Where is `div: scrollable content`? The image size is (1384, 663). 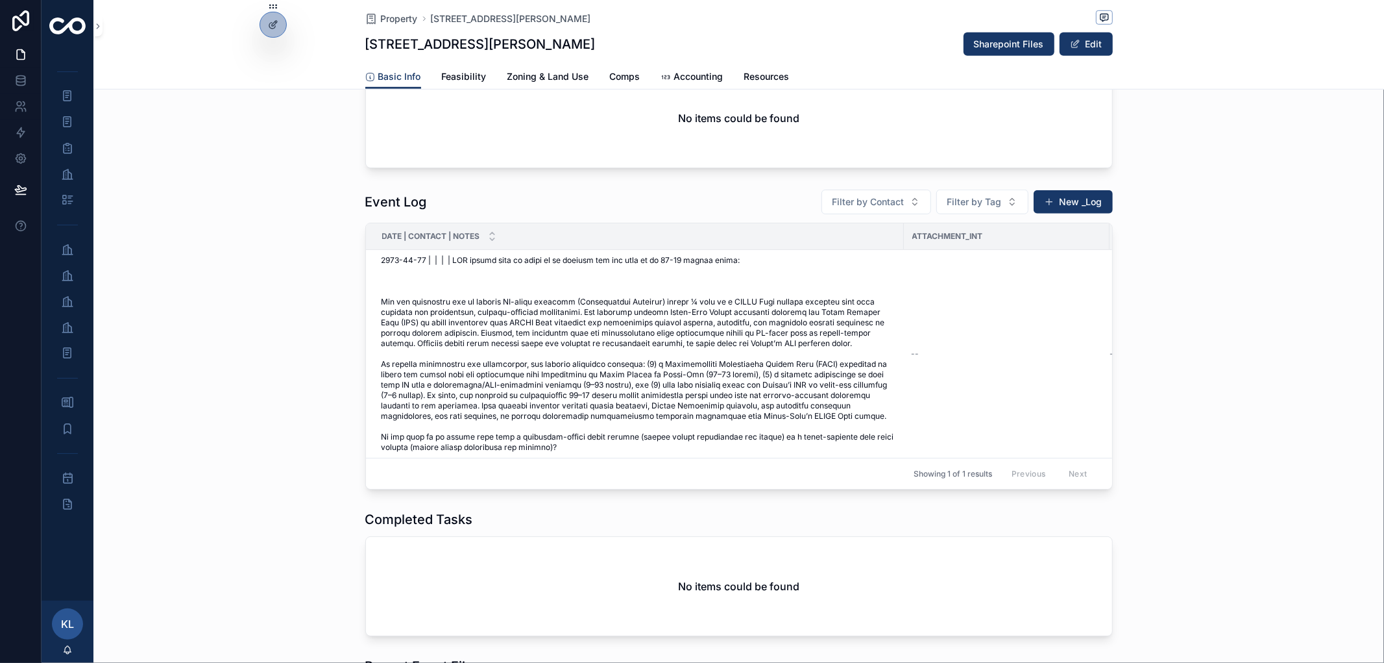 div: scrollable content is located at coordinates (67, 292).